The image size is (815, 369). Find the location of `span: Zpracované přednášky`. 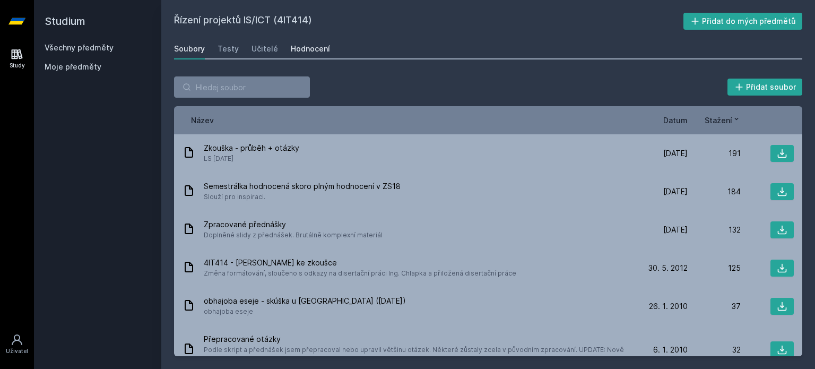

span: Zpracované přednášky is located at coordinates (293, 224).